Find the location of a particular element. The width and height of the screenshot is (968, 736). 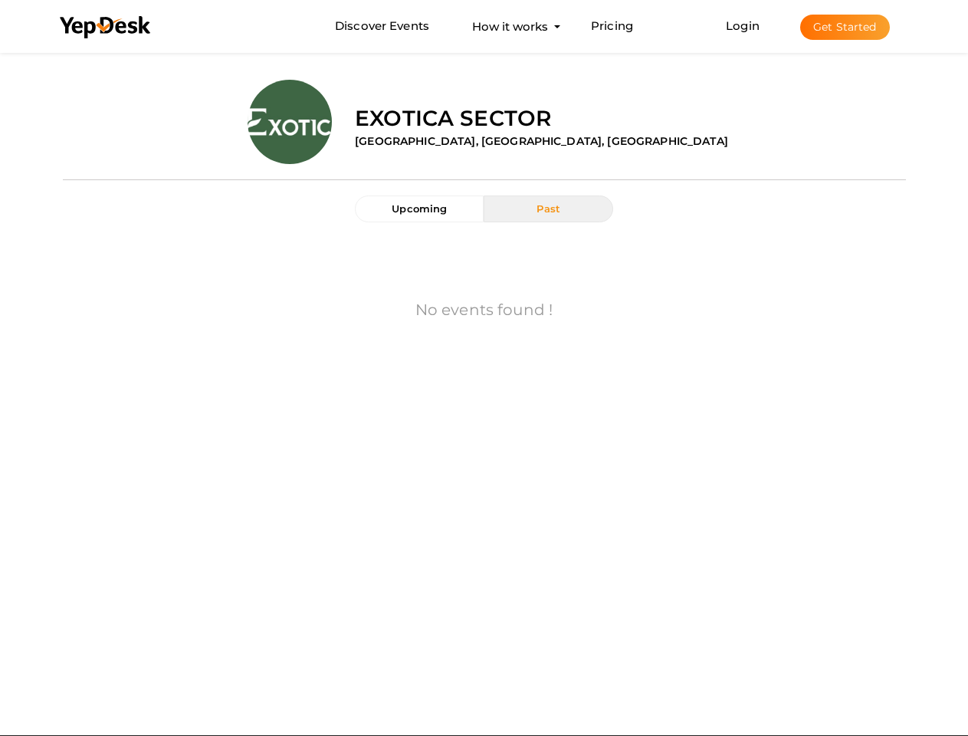

button: How it works is located at coordinates (510, 26).